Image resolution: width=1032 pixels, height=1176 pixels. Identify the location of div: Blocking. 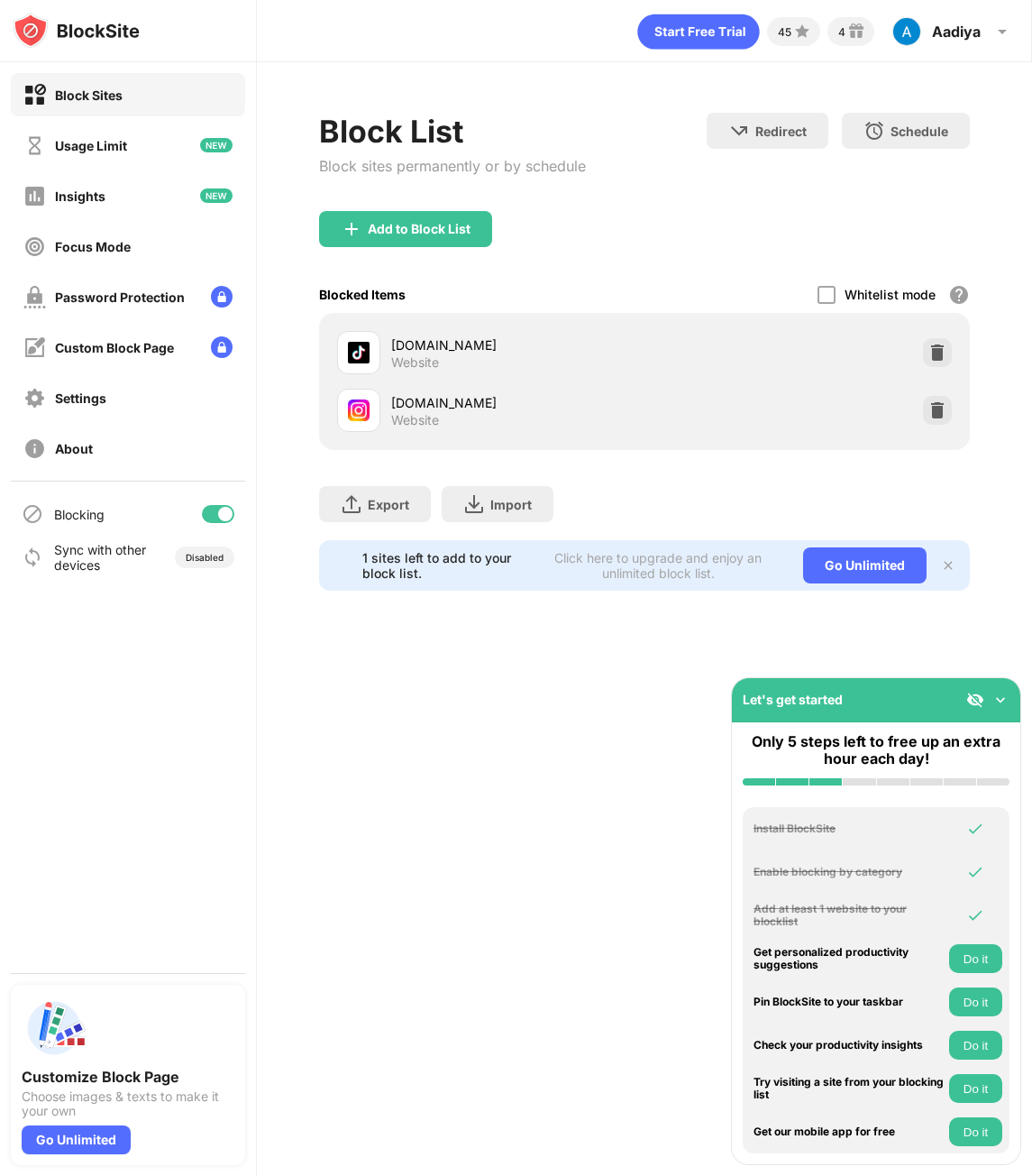
(79, 514).